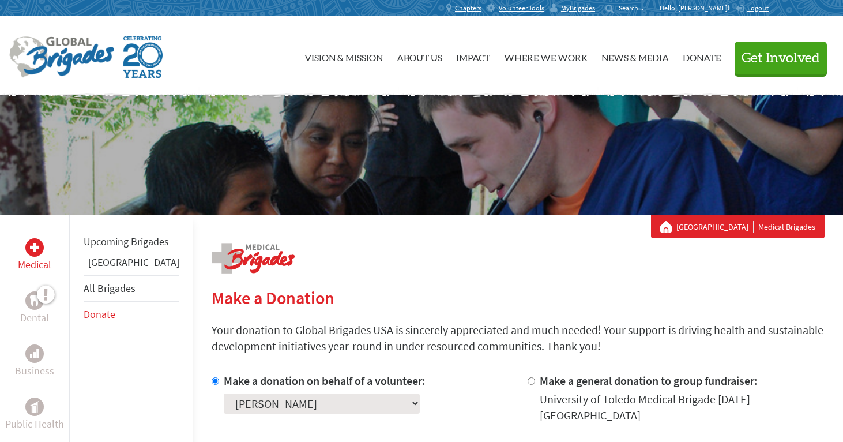 This screenshot has height=442, width=843. I want to click on a: Vision & Mission, so click(344, 56).